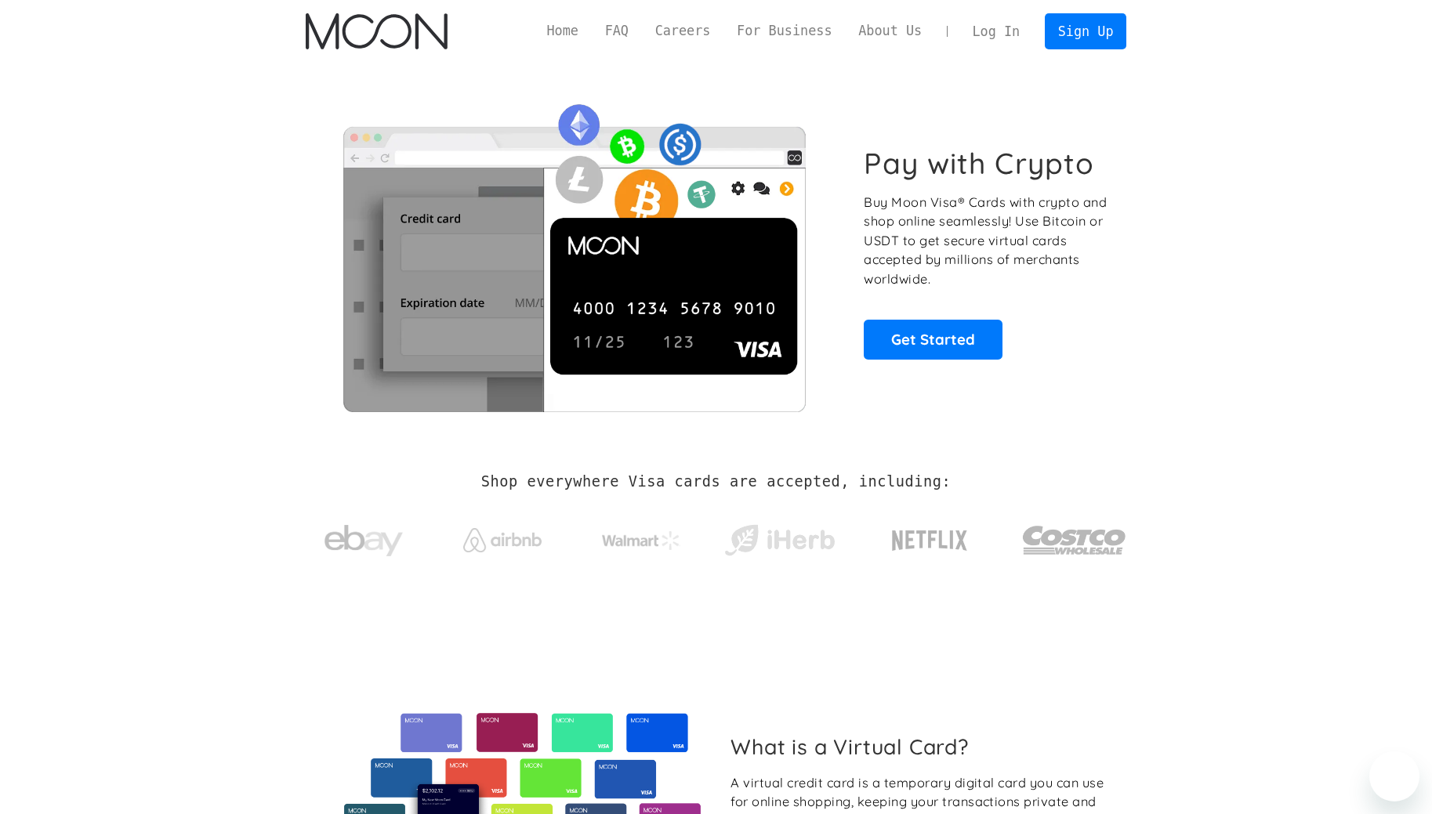  I want to click on a: ebay, so click(364, 537).